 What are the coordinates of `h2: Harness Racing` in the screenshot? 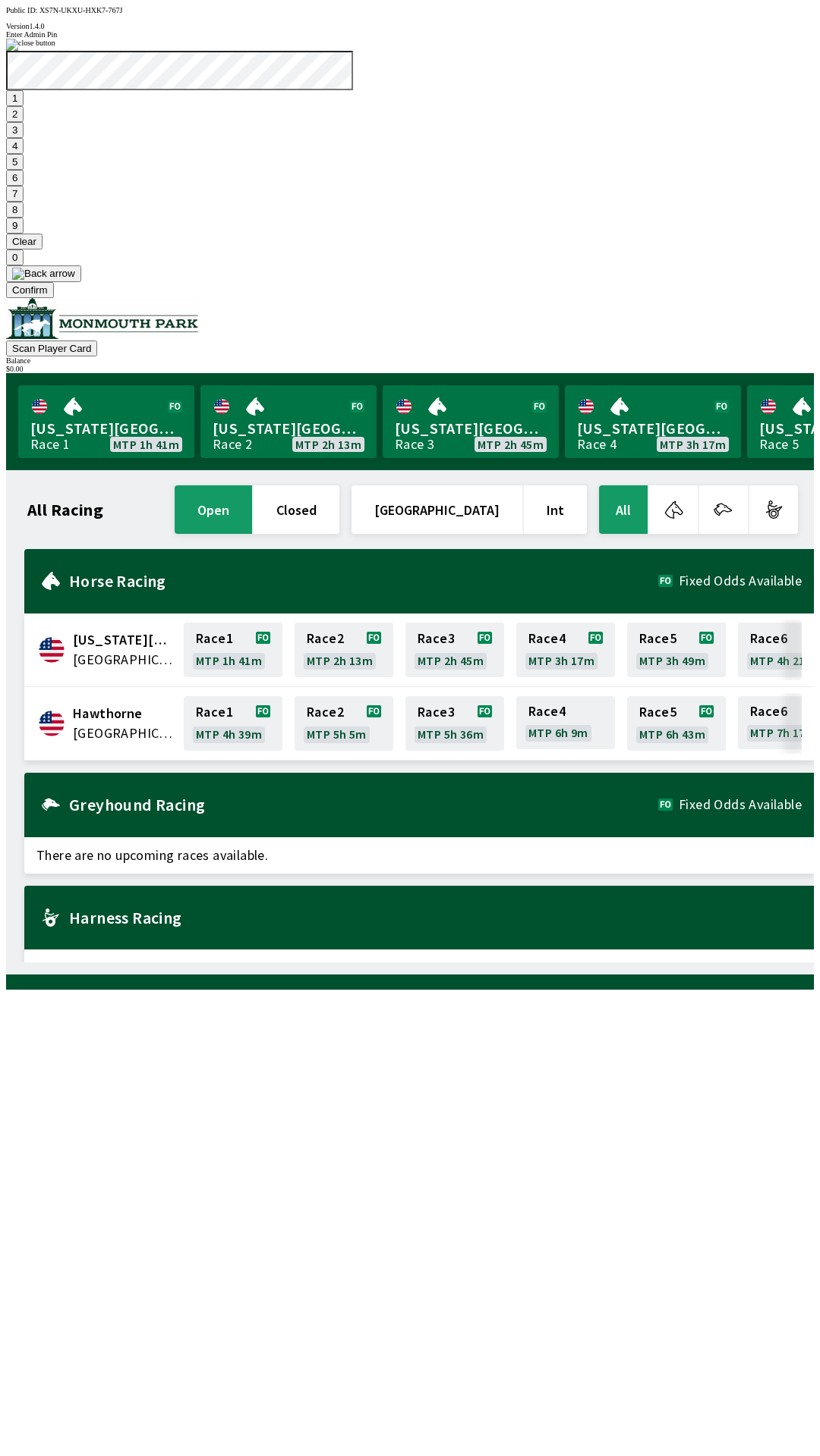 It's located at (435, 918).